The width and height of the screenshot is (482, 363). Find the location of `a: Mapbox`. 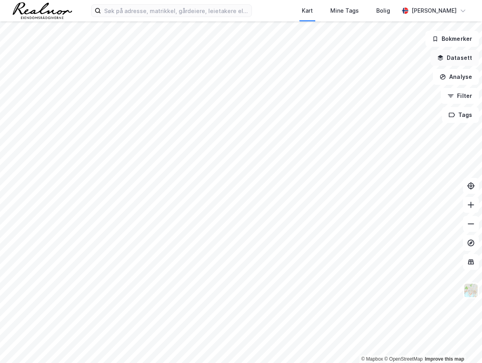

a: Mapbox is located at coordinates (372, 359).